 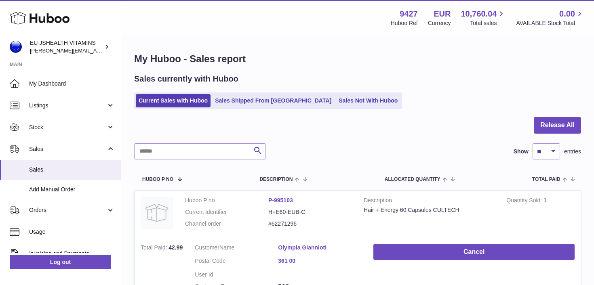 I want to click on h2: Sales currently with Huboo, so click(x=186, y=79).